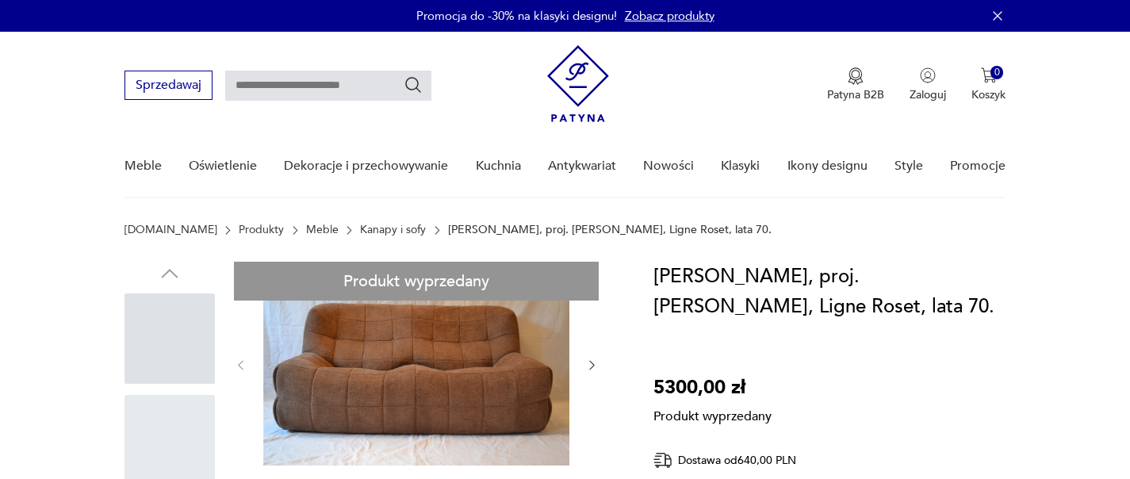  Describe the element at coordinates (223, 166) in the screenshot. I see `a: Oświetlenie` at that location.